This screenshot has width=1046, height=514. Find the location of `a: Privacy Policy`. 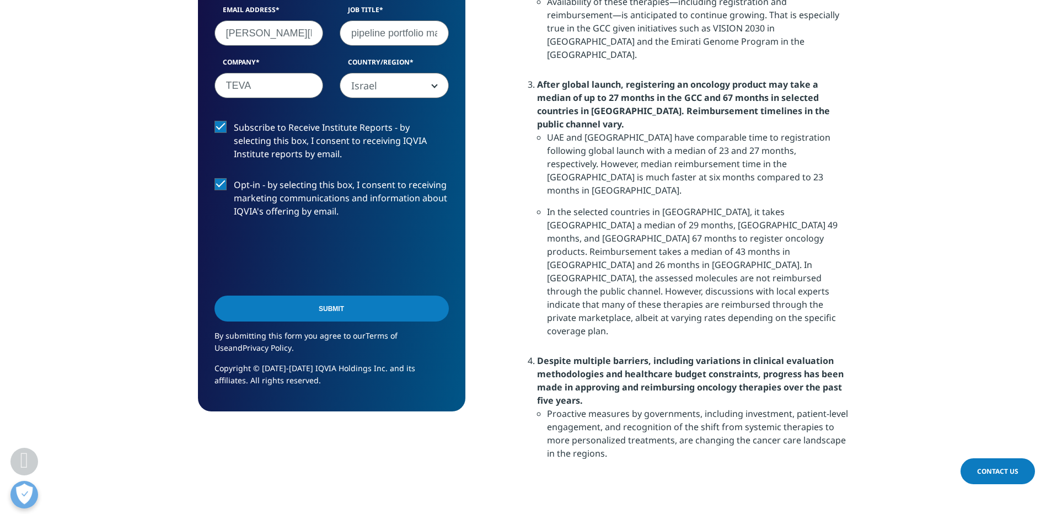

a: Privacy Policy is located at coordinates (267, 347).